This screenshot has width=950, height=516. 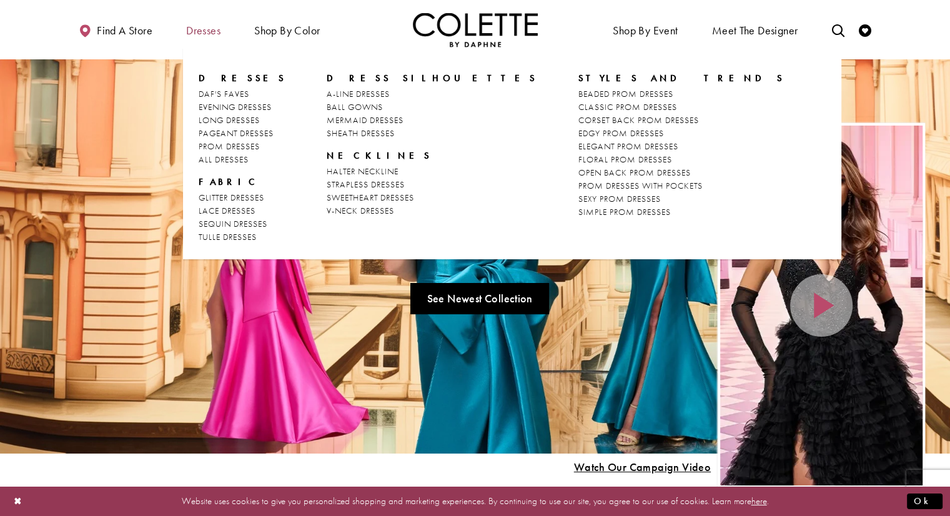 I want to click on a: here, so click(x=759, y=501).